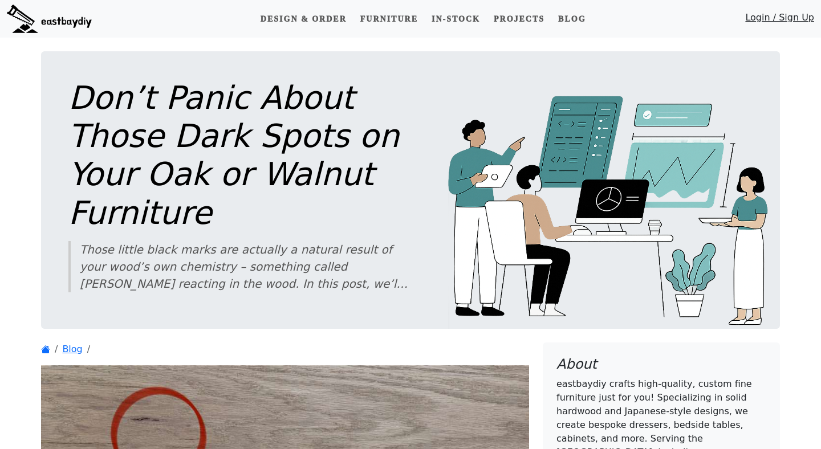  What do you see at coordinates (285, 349) in the screenshot?
I see `nav: breadcrumb` at bounding box center [285, 349].